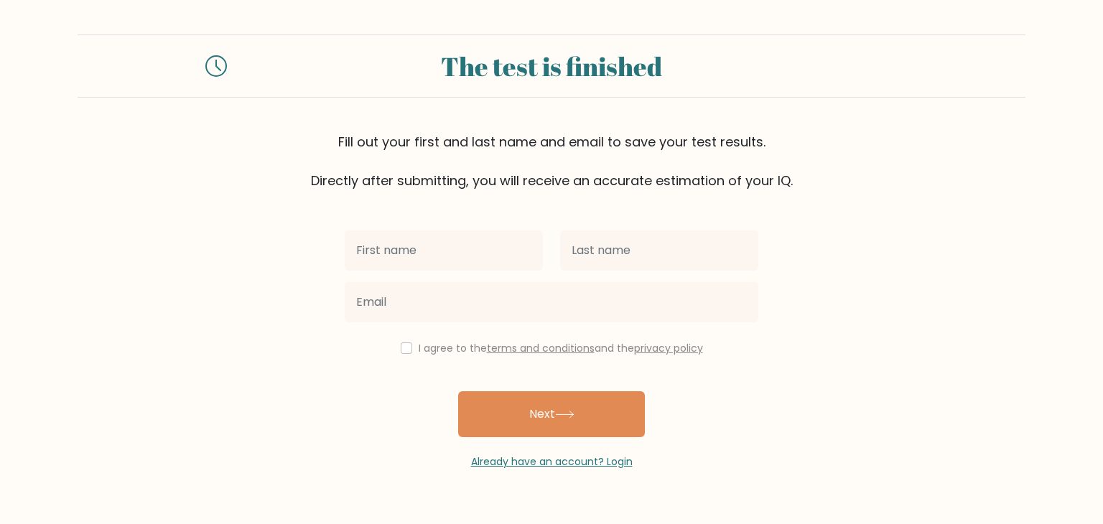 The image size is (1103, 524). What do you see at coordinates (551, 302) in the screenshot?
I see `input: Email` at bounding box center [551, 302].